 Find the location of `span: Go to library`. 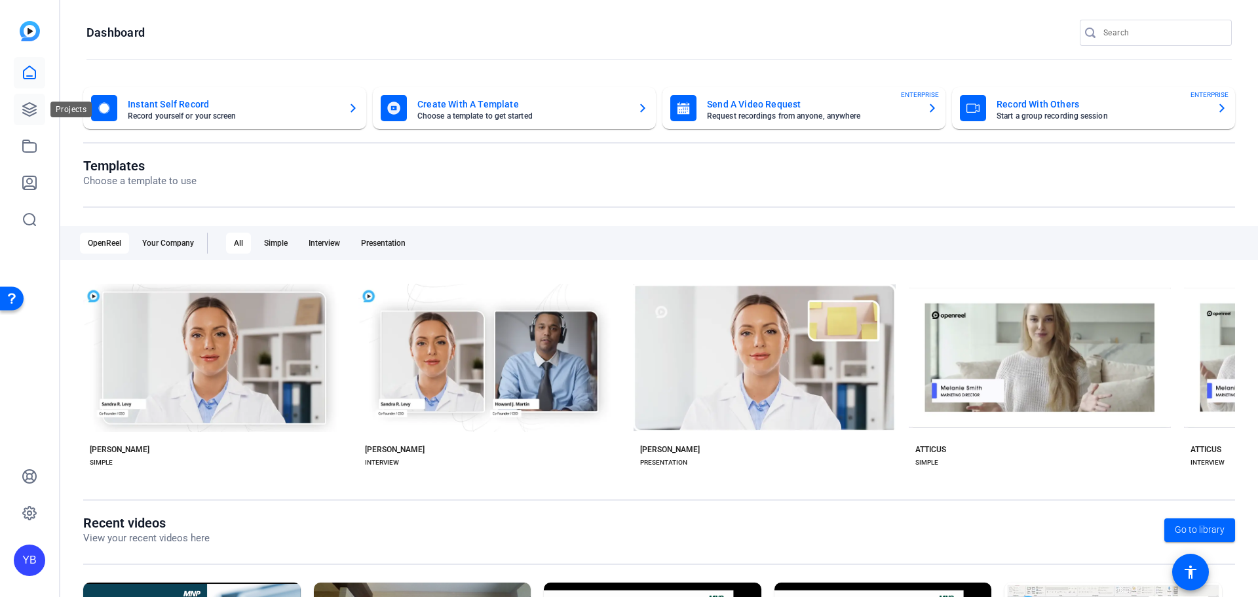

span: Go to library is located at coordinates (1200, 529).